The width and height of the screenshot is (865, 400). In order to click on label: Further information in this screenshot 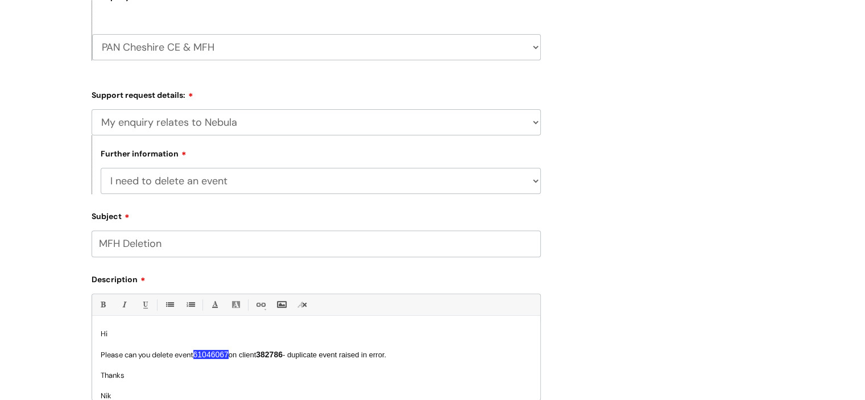, I will do `click(143, 153)`.